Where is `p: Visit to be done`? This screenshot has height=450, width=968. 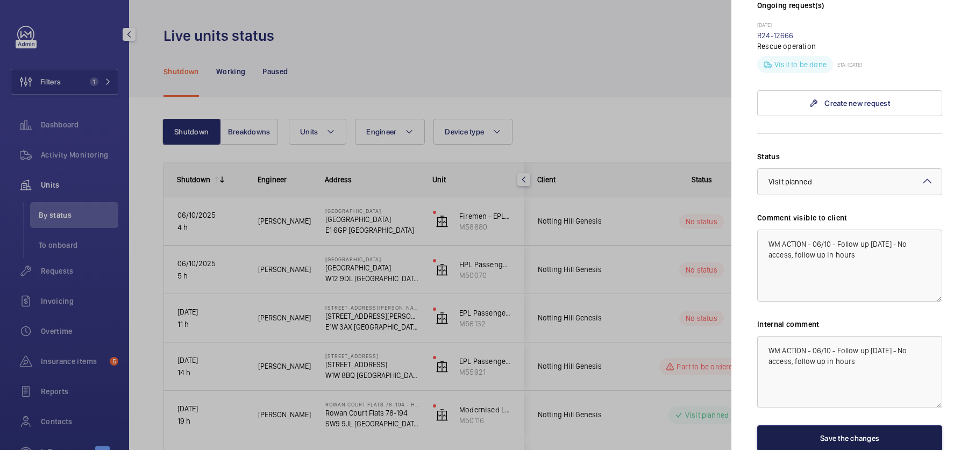
p: Visit to be done is located at coordinates (800, 65).